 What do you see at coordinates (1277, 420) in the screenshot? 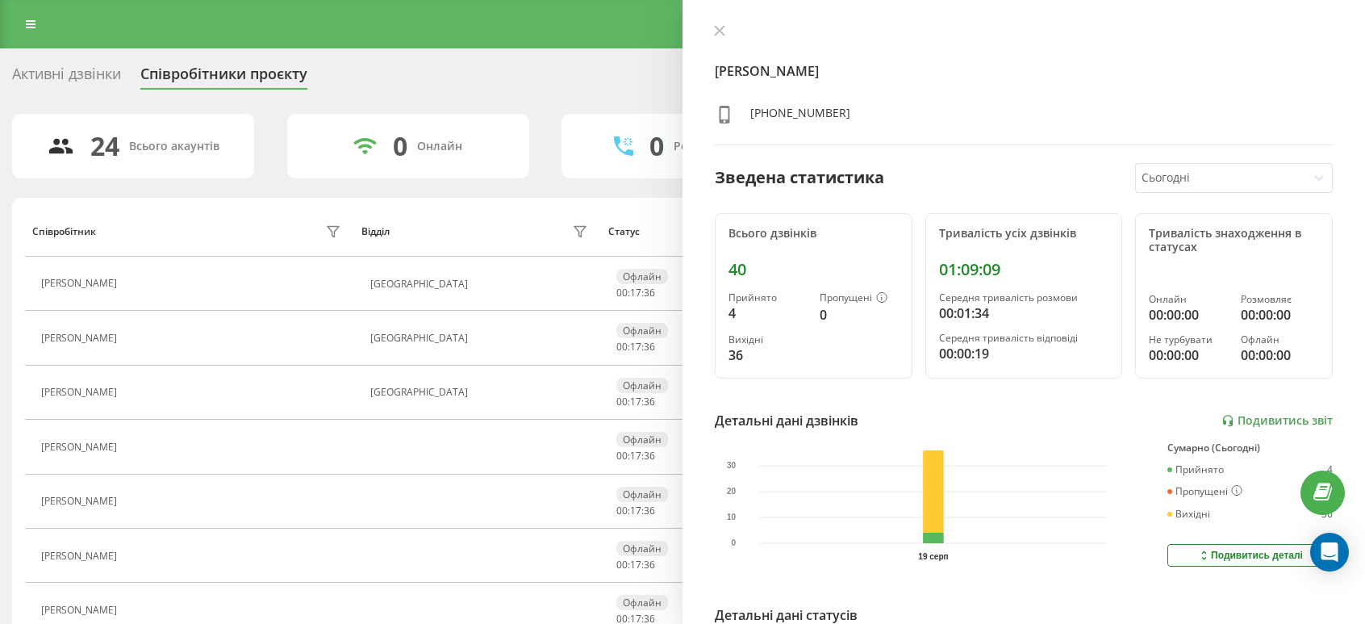
I see `a: Подивитись звіт` at bounding box center [1277, 420].